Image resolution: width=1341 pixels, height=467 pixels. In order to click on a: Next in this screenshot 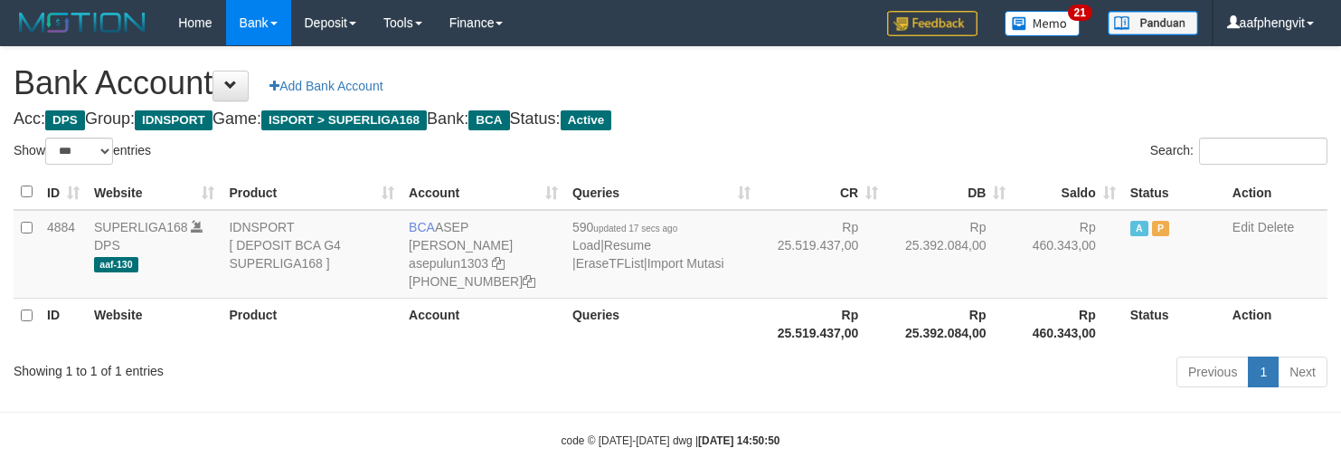, I will do `click(1302, 372)`.